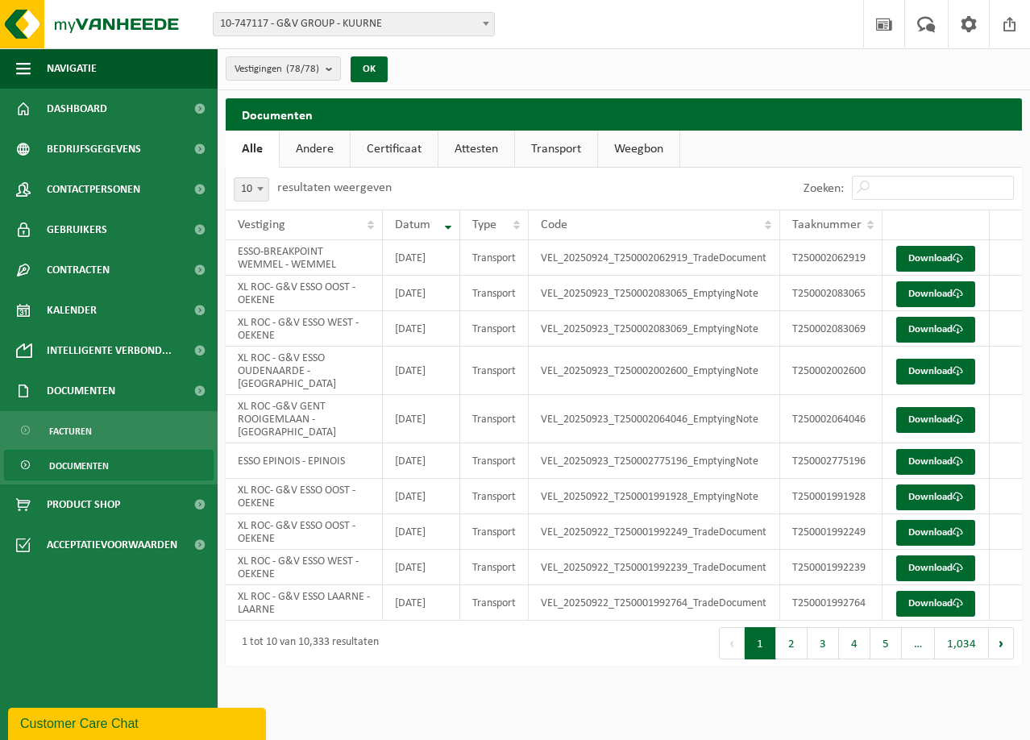  What do you see at coordinates (831, 293) in the screenshot?
I see `td: T250002083065` at bounding box center [831, 293].